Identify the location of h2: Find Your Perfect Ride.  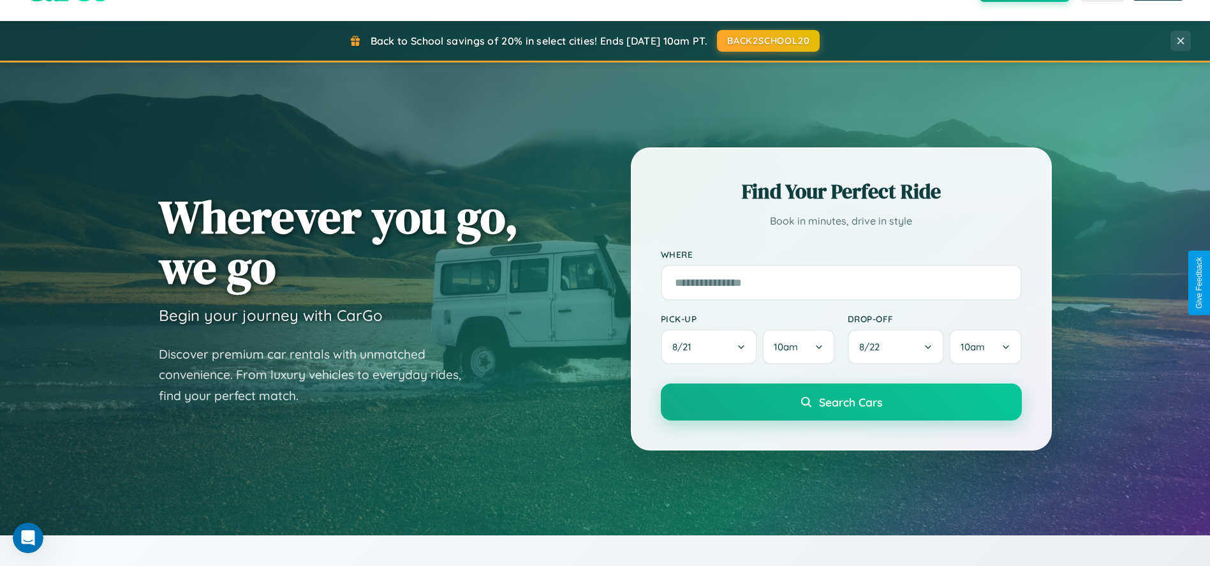
(841, 191).